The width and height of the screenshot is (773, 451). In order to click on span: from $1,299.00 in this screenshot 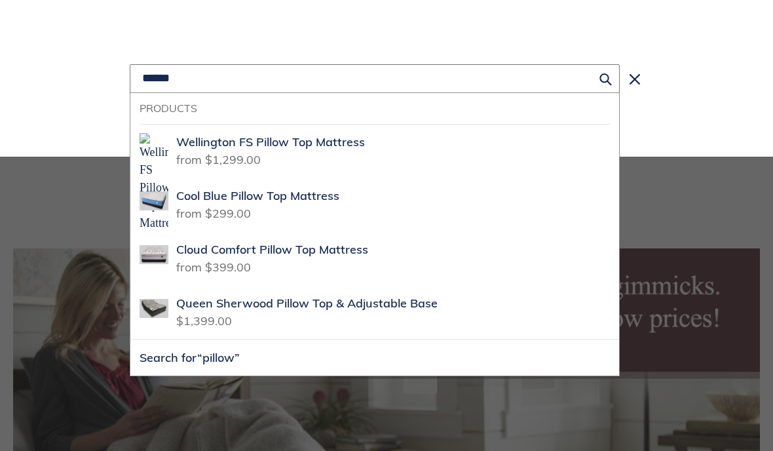, I will do `click(218, 157)`.